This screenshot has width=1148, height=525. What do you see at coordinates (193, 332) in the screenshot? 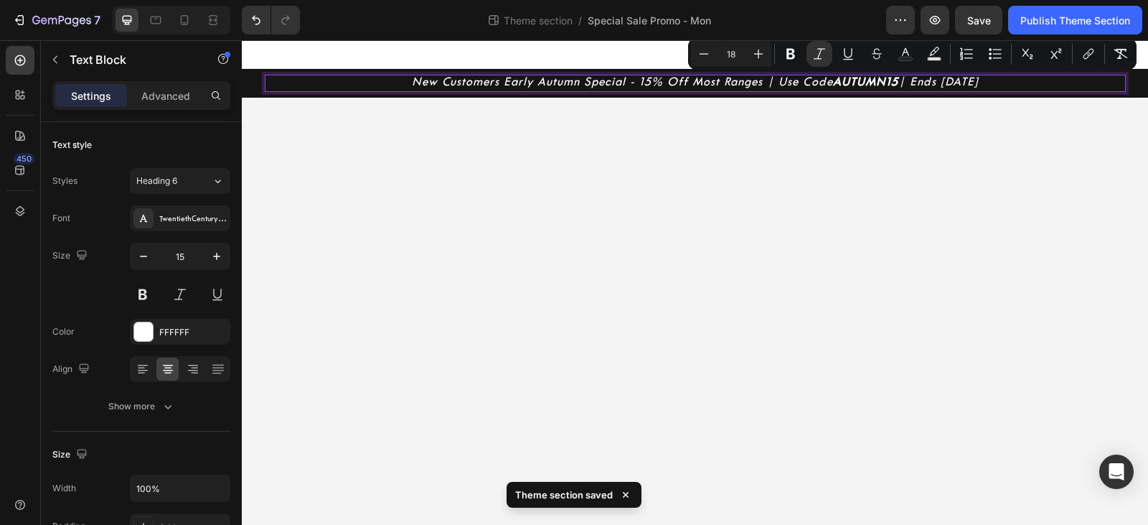
I see `div: FFFFFF` at bounding box center [193, 332].